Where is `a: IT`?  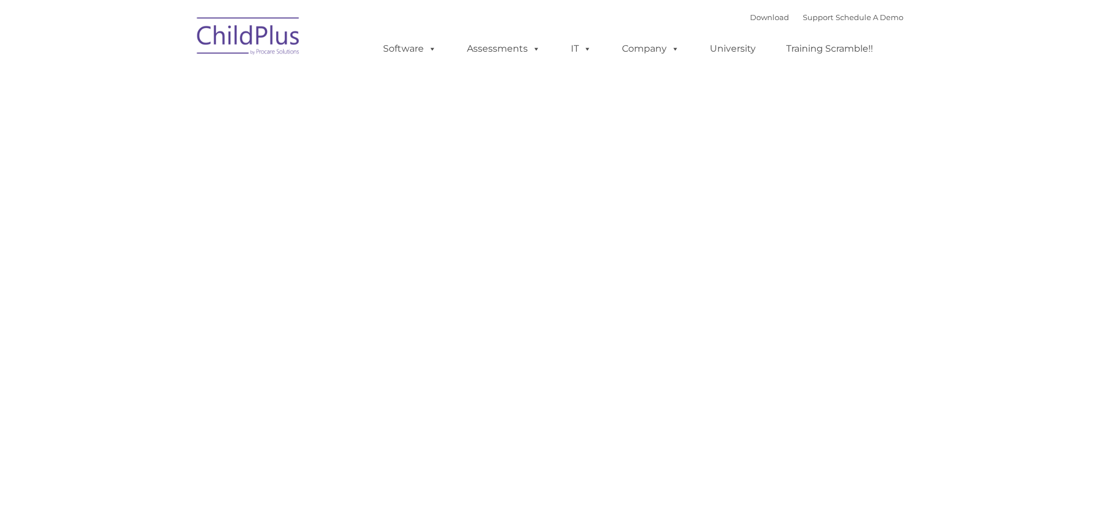 a: IT is located at coordinates (581, 49).